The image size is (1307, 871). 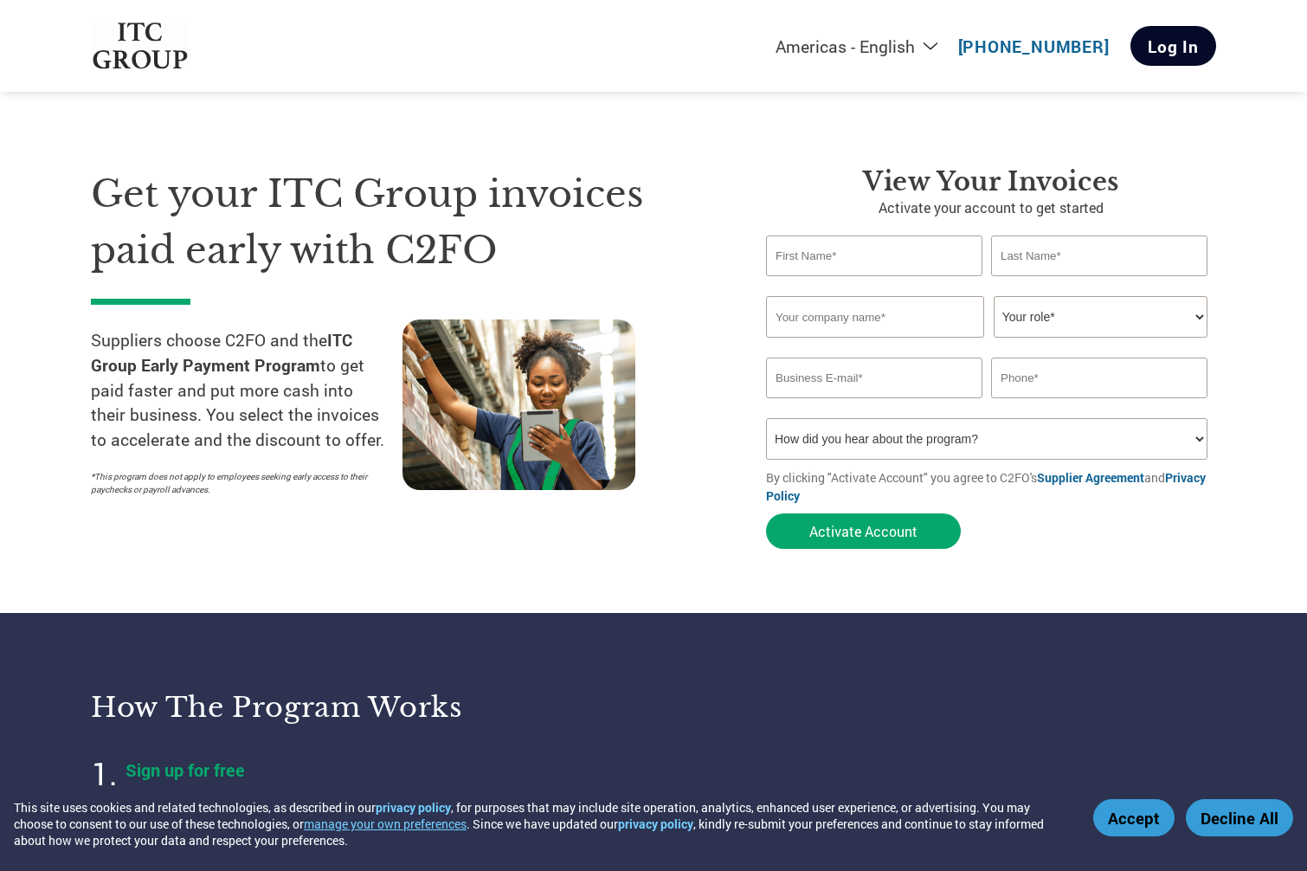 I want to click on div: Inavlid Phone Number, so click(x=1099, y=405).